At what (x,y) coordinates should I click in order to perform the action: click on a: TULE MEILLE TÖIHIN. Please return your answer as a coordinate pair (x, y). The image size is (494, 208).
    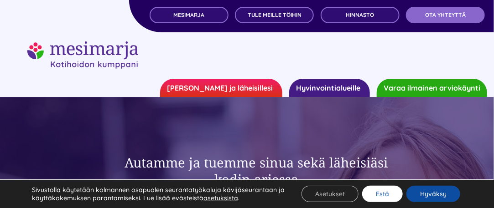
    Looking at the image, I should click on (274, 15).